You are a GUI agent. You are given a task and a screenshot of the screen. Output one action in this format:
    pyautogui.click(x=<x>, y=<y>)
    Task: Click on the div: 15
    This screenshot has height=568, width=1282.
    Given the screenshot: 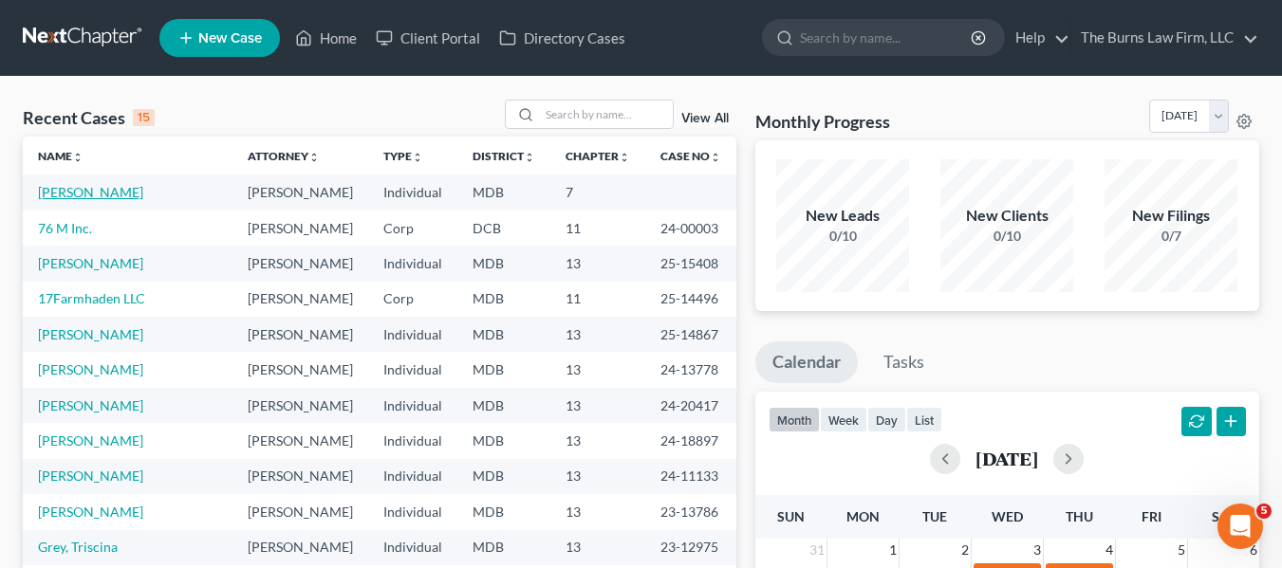 What is the action you would take?
    pyautogui.click(x=143, y=118)
    